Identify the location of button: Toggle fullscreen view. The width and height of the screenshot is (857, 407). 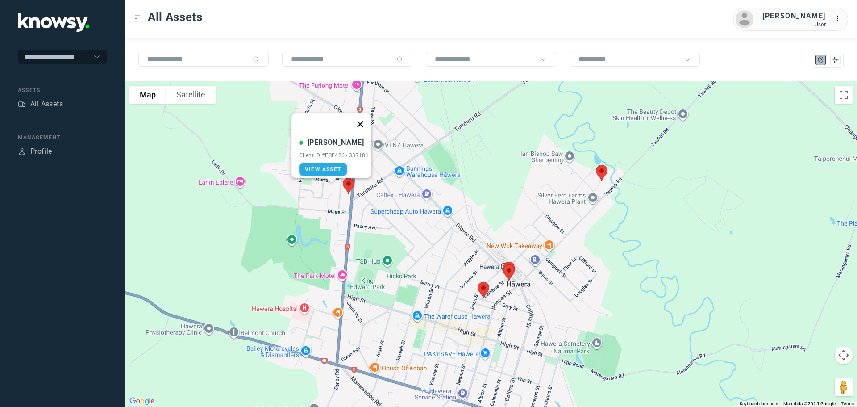
(844, 95).